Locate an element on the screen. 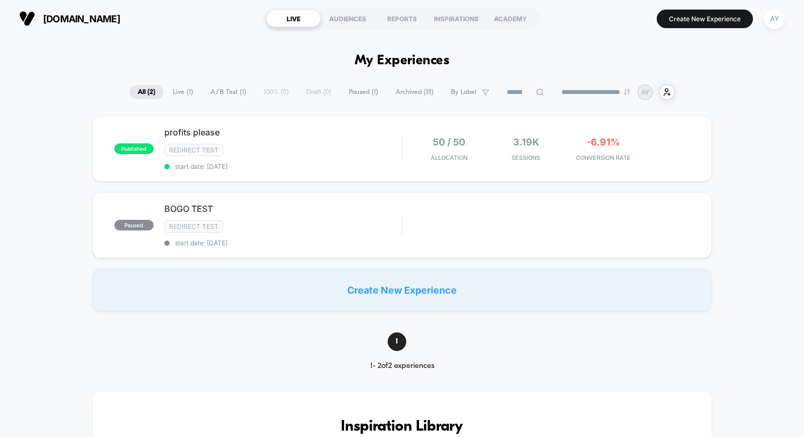  span: -6.91% is located at coordinates (603, 142).